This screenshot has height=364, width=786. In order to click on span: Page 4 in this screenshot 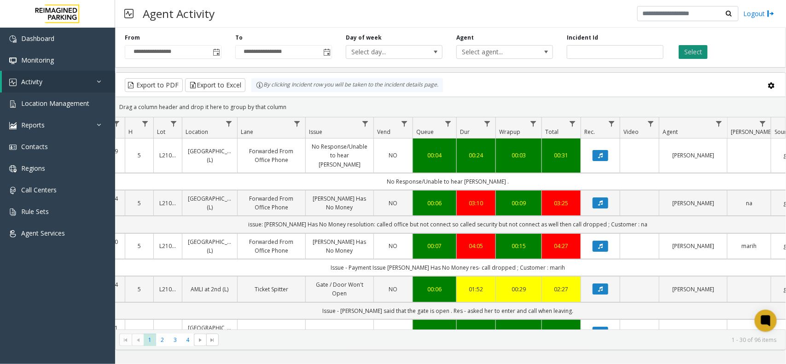, I will do `click(187, 340)`.